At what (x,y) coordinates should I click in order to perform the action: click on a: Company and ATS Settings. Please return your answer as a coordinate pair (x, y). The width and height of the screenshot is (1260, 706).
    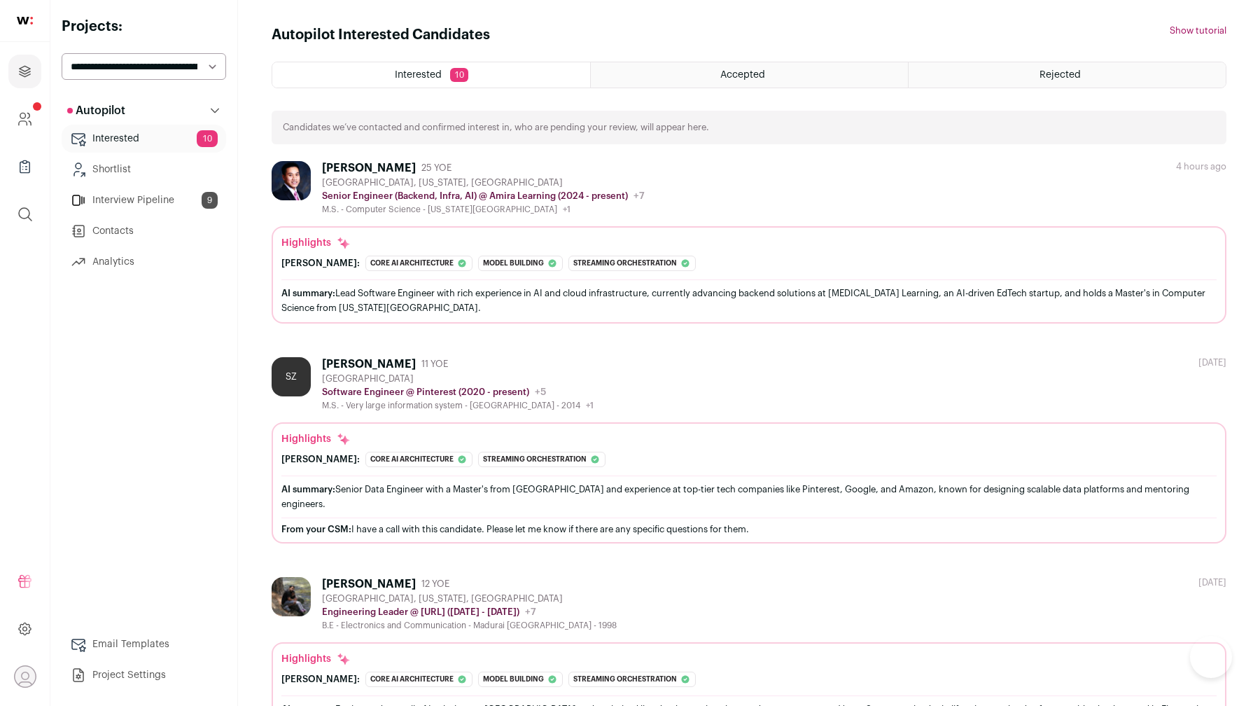
    Looking at the image, I should click on (24, 119).